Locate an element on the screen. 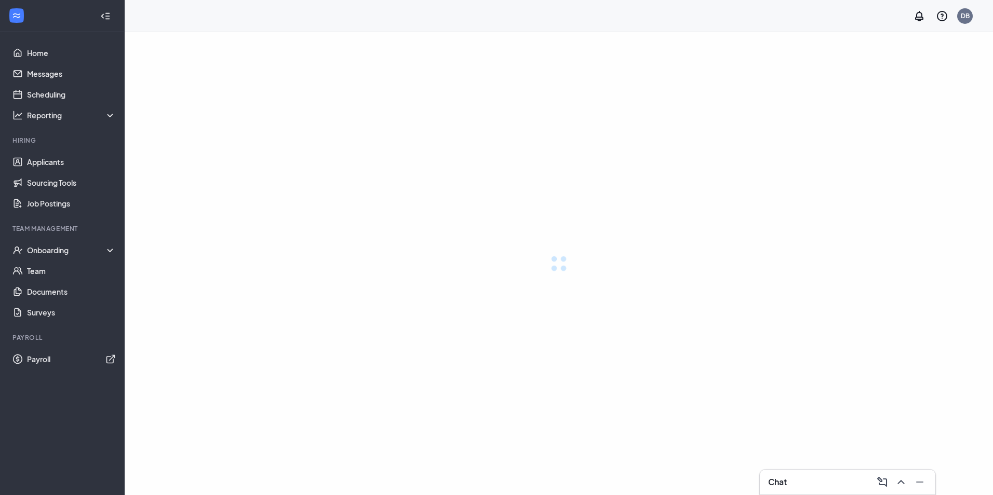 The image size is (993, 495). a: Sourcing Tools is located at coordinates (71, 183).